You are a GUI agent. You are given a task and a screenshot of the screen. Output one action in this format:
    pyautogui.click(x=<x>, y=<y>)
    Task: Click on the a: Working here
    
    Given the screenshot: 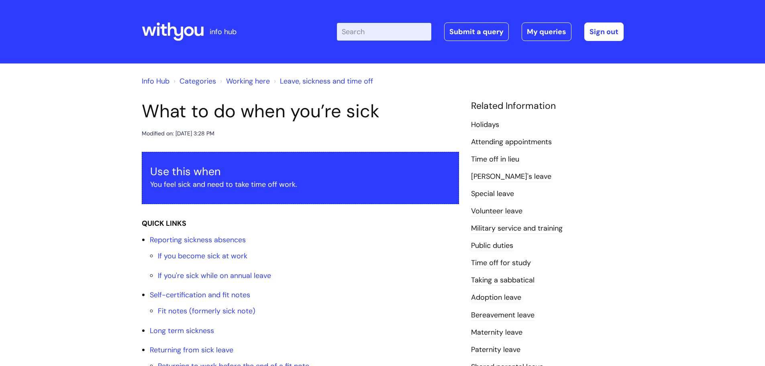 What is the action you would take?
    pyautogui.click(x=248, y=81)
    